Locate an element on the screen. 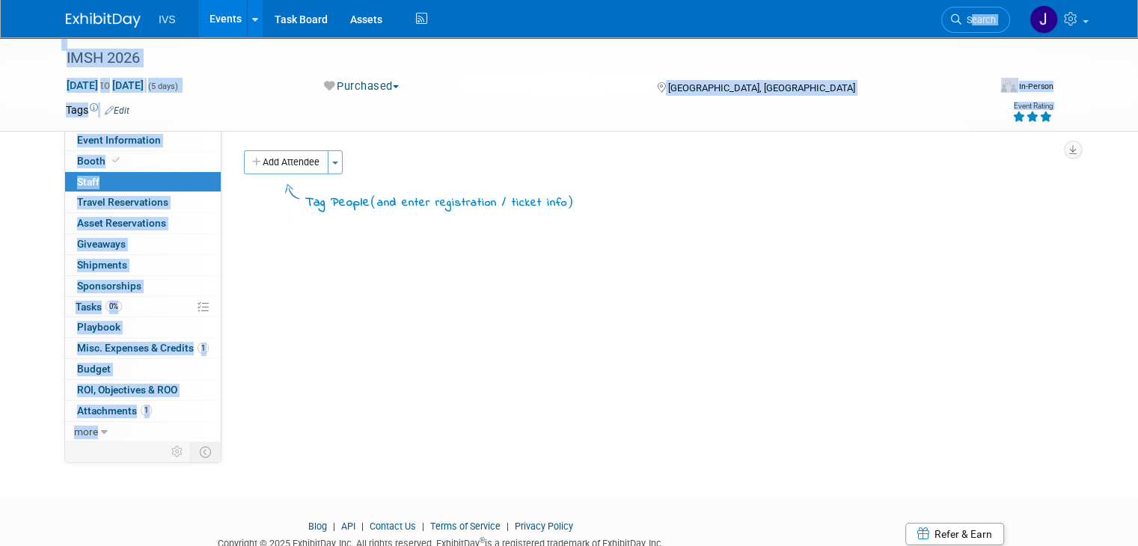 The image size is (1138, 546). a: Staff is located at coordinates (143, 182).